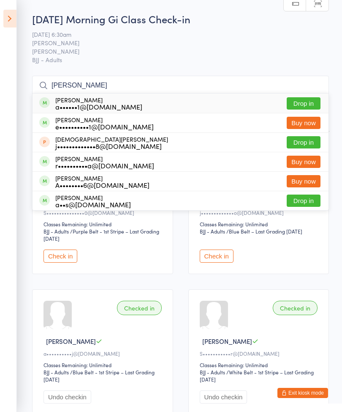 This screenshot has height=412, width=342. What do you see at coordinates (180, 85) in the screenshot?
I see `input: Search` at bounding box center [180, 85].